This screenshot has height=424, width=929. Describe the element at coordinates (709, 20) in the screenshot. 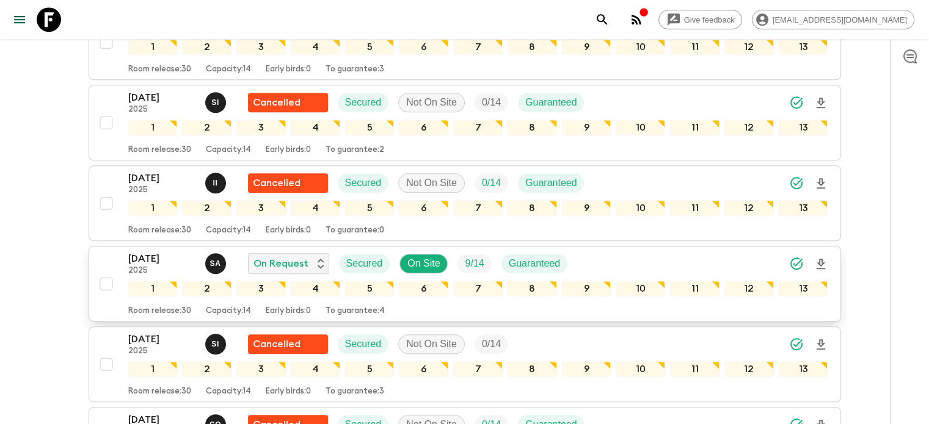

I see `span: Give feedback` at that location.